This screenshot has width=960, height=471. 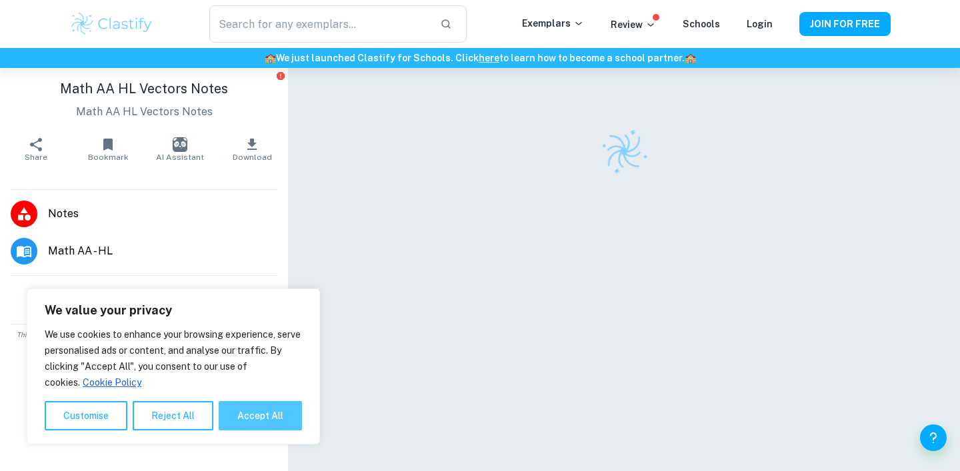 What do you see at coordinates (144, 89) in the screenshot?
I see `h1: Math AA HL Vectors Notes` at bounding box center [144, 89].